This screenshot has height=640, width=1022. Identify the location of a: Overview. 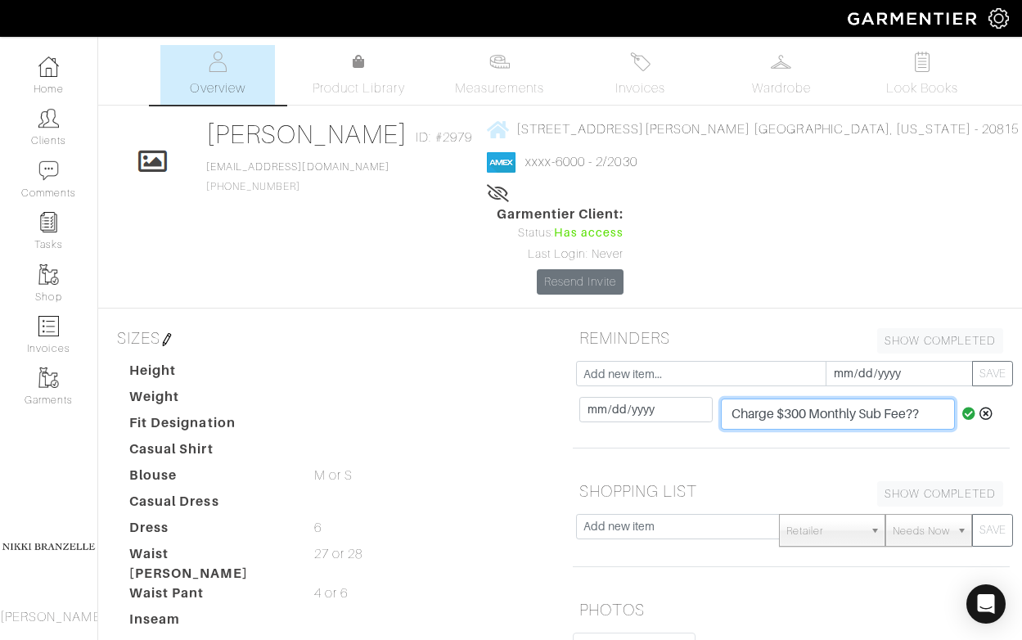
(218, 74).